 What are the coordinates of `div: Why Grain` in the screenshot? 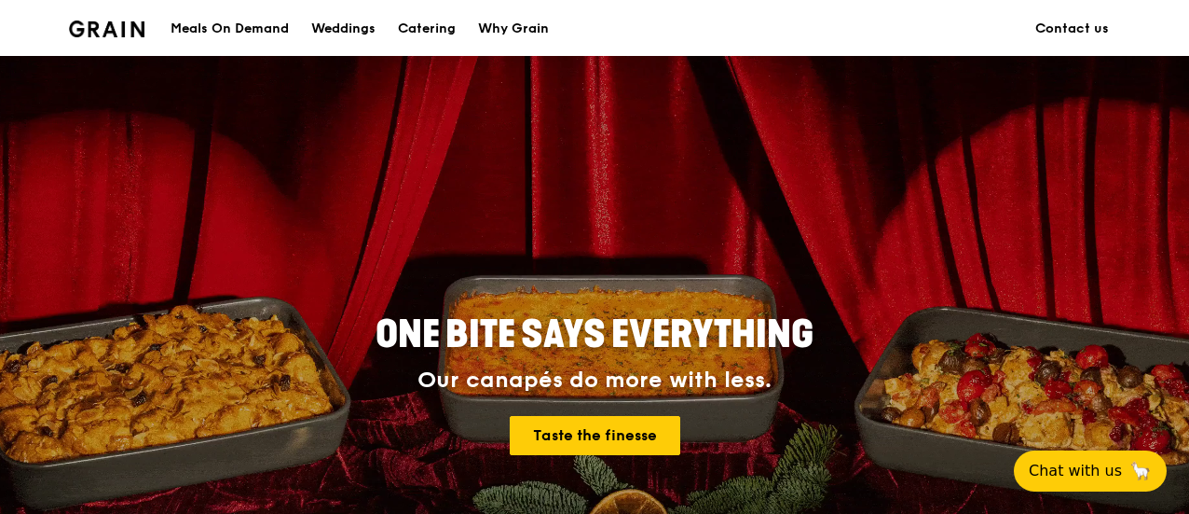 It's located at (514, 29).